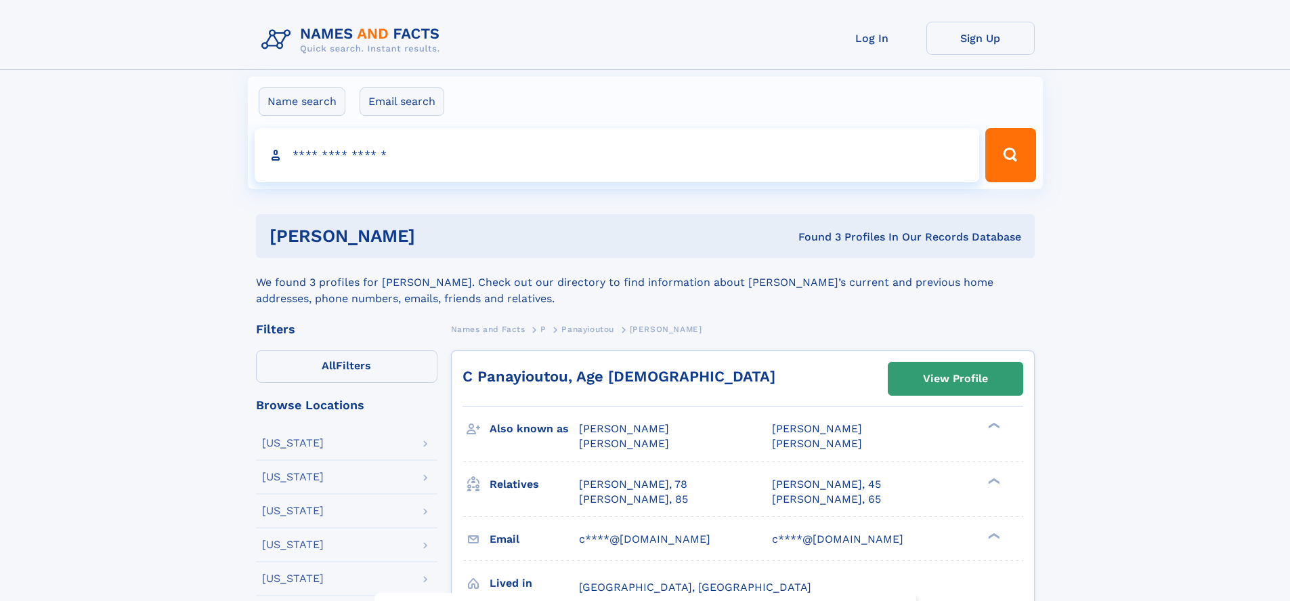 This screenshot has width=1290, height=601. I want to click on a: Panayioutou, so click(588, 329).